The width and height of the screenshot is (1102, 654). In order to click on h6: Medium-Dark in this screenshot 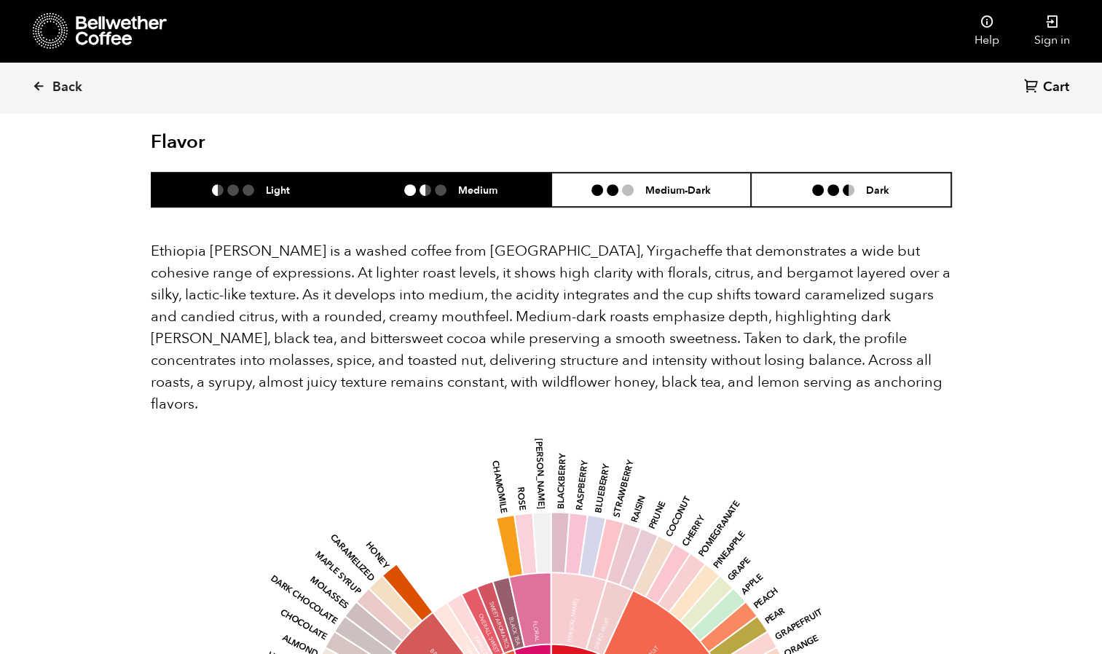, I will do `click(678, 189)`.